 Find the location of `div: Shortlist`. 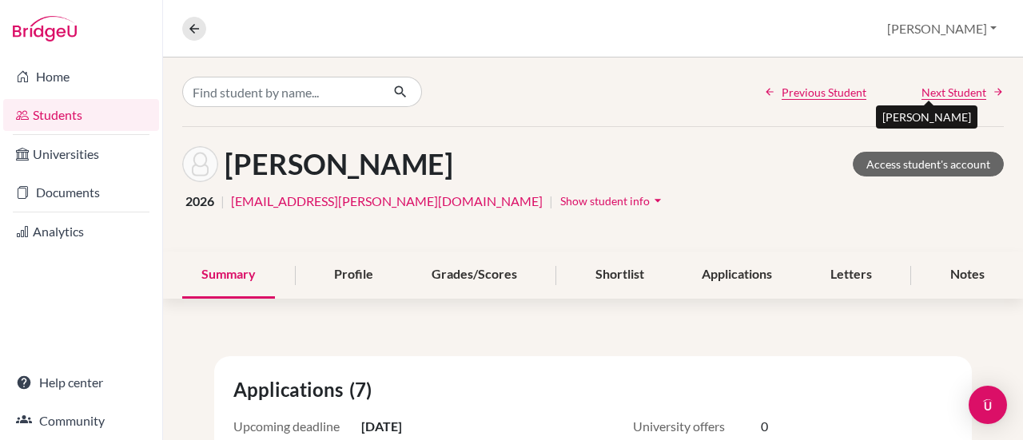

div: Shortlist is located at coordinates (620, 275).